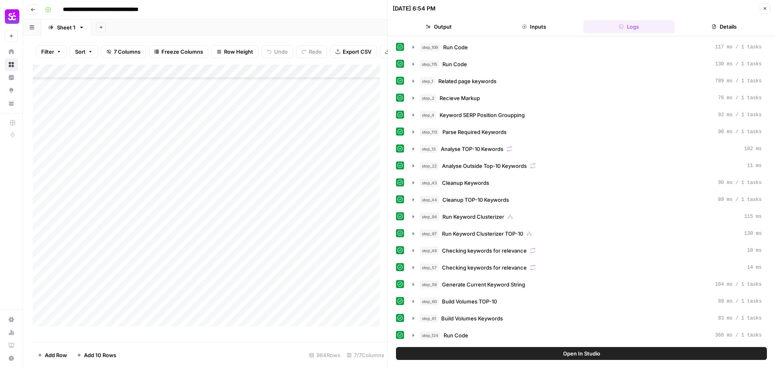 The width and height of the screenshot is (775, 368). I want to click on button: 117 ms / 1 tasks, so click(587, 47).